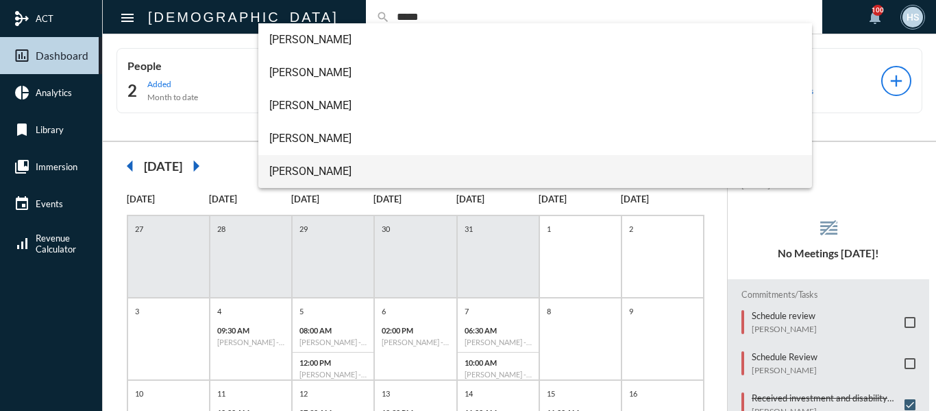 This screenshot has width=936, height=411. I want to click on p: 5, so click(302, 310).